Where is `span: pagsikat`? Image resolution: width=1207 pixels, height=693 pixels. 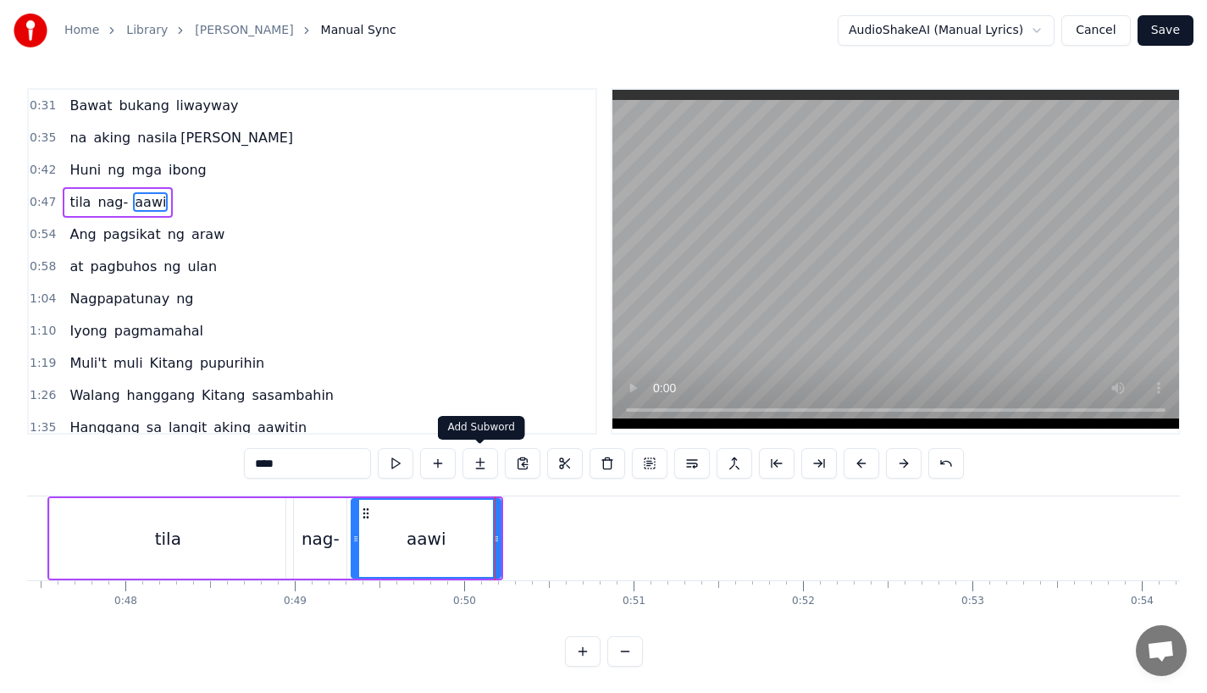 span: pagsikat is located at coordinates (132, 234).